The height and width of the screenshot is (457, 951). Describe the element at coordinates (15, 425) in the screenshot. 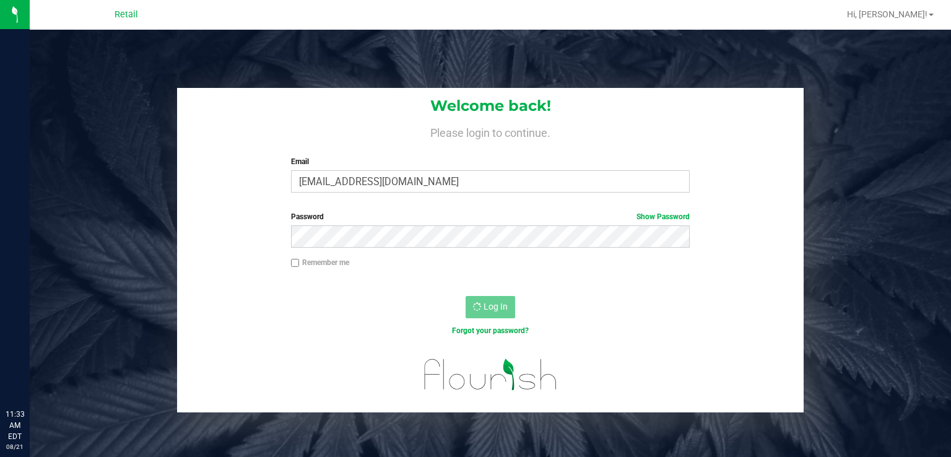

I see `p: 11:33 AM EDT` at that location.